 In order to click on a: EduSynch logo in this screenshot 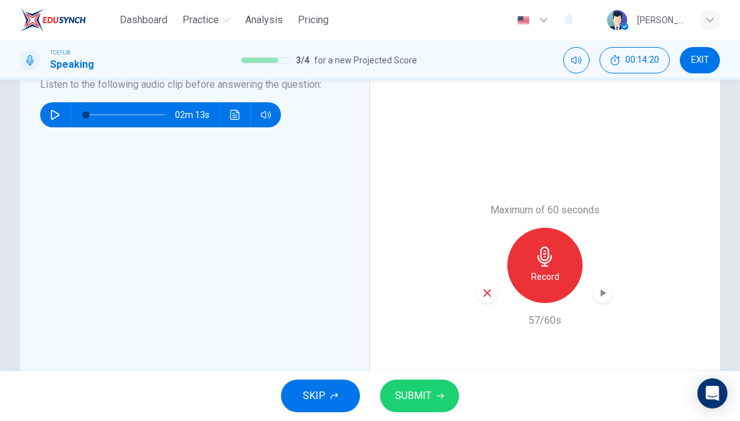, I will do `click(67, 20)`.